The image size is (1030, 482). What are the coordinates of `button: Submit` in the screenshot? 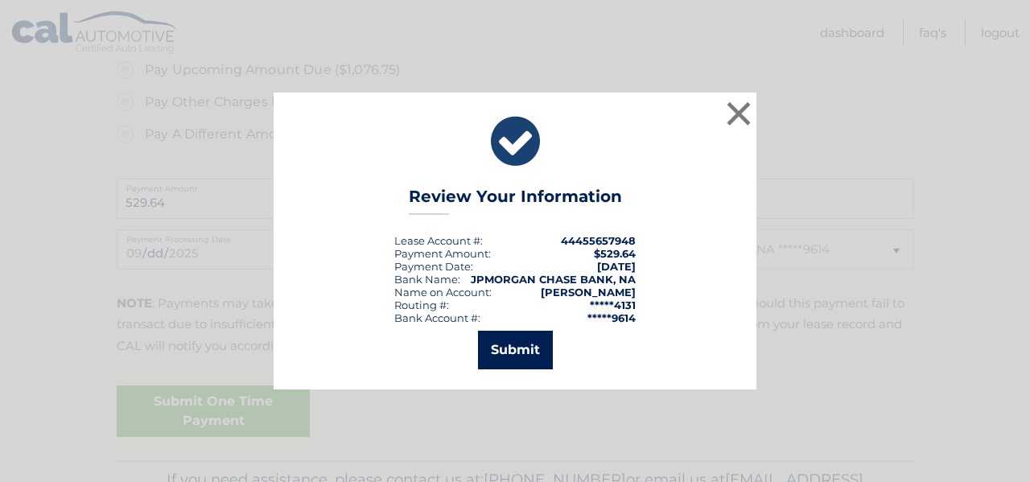 It's located at (515, 350).